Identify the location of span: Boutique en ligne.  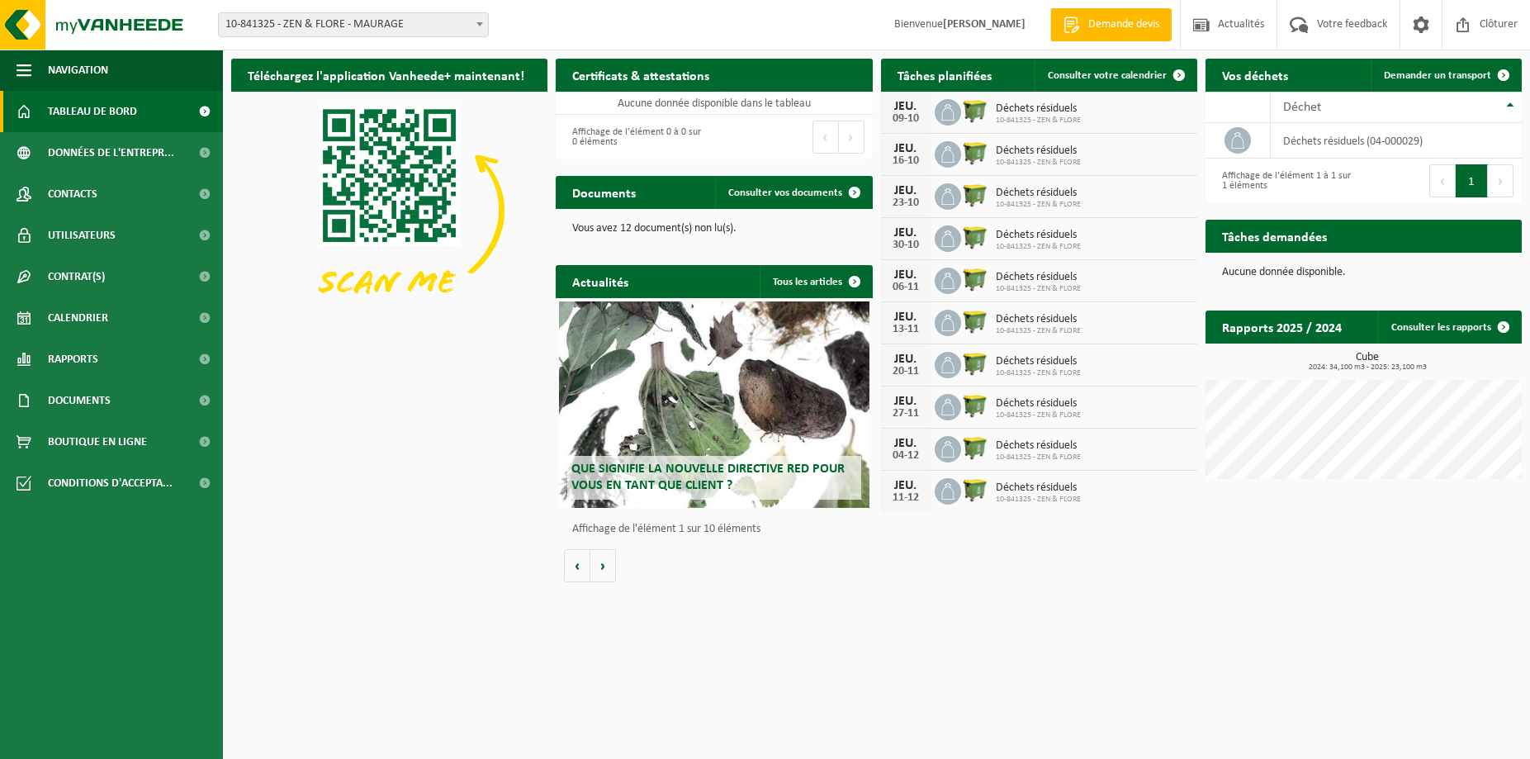
(97, 442).